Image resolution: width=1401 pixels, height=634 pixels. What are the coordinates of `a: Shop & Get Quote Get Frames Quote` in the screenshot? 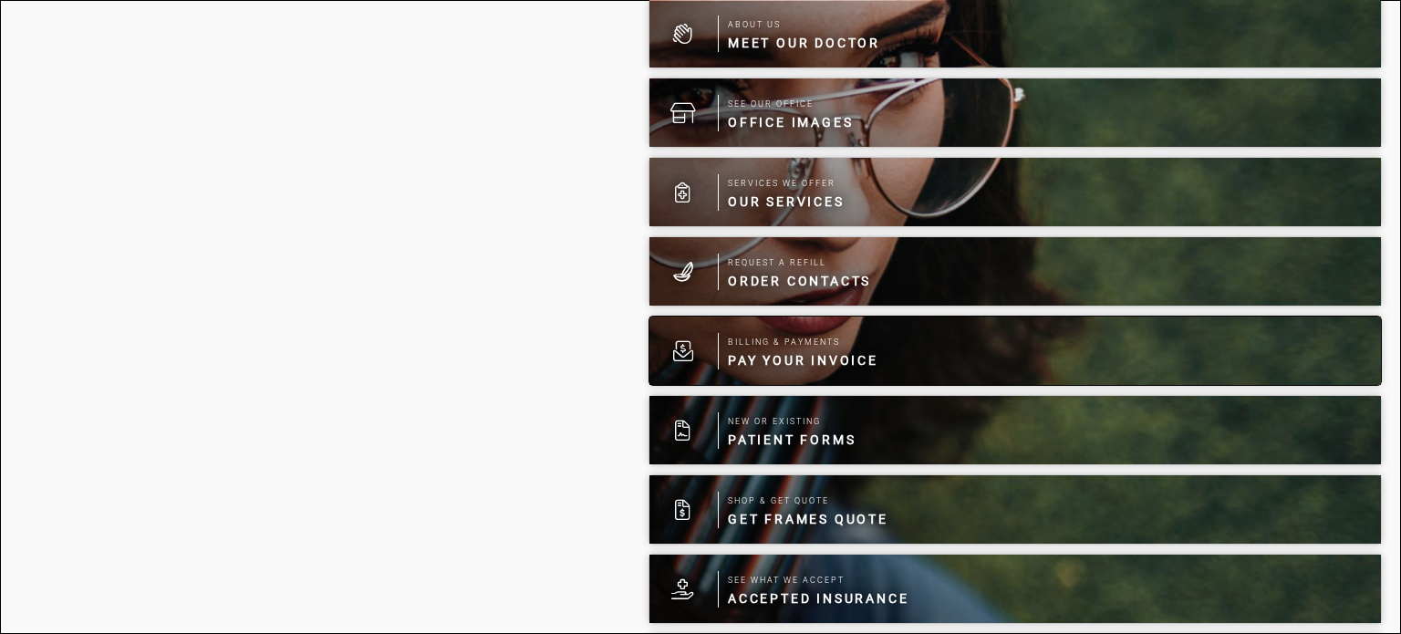 It's located at (1015, 509).